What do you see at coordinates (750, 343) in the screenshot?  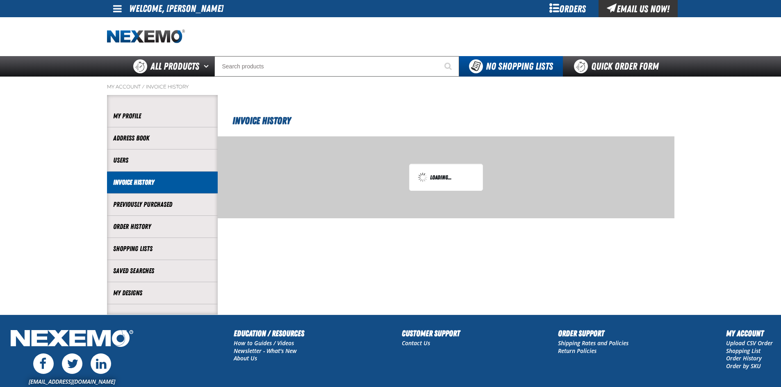 I see `a: Upload CSV Order` at bounding box center [750, 343].